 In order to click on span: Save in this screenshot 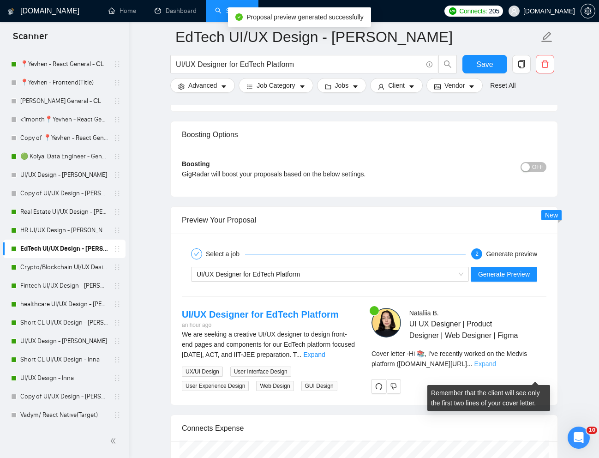, I will do `click(485, 64)`.